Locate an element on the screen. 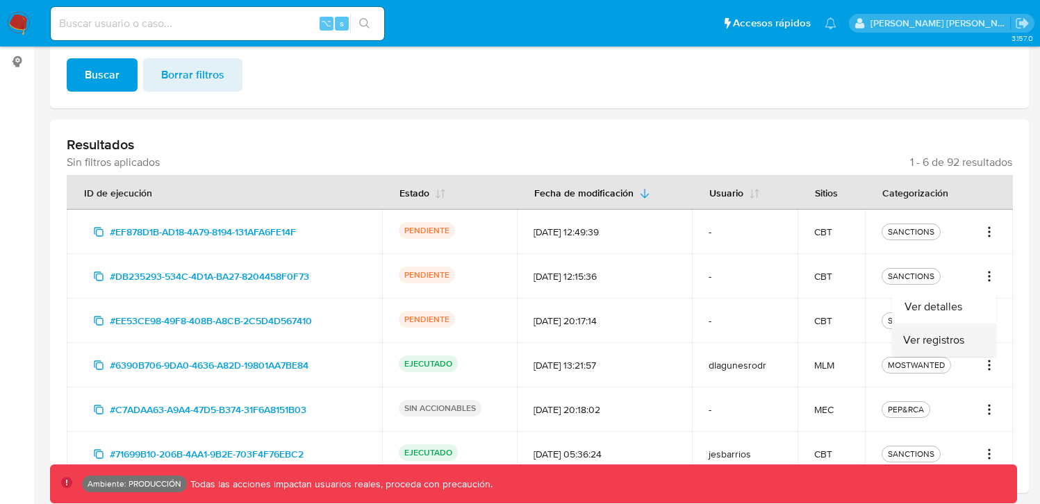 This screenshot has width=1040, height=504. span: 3.157.0 is located at coordinates (1022, 38).